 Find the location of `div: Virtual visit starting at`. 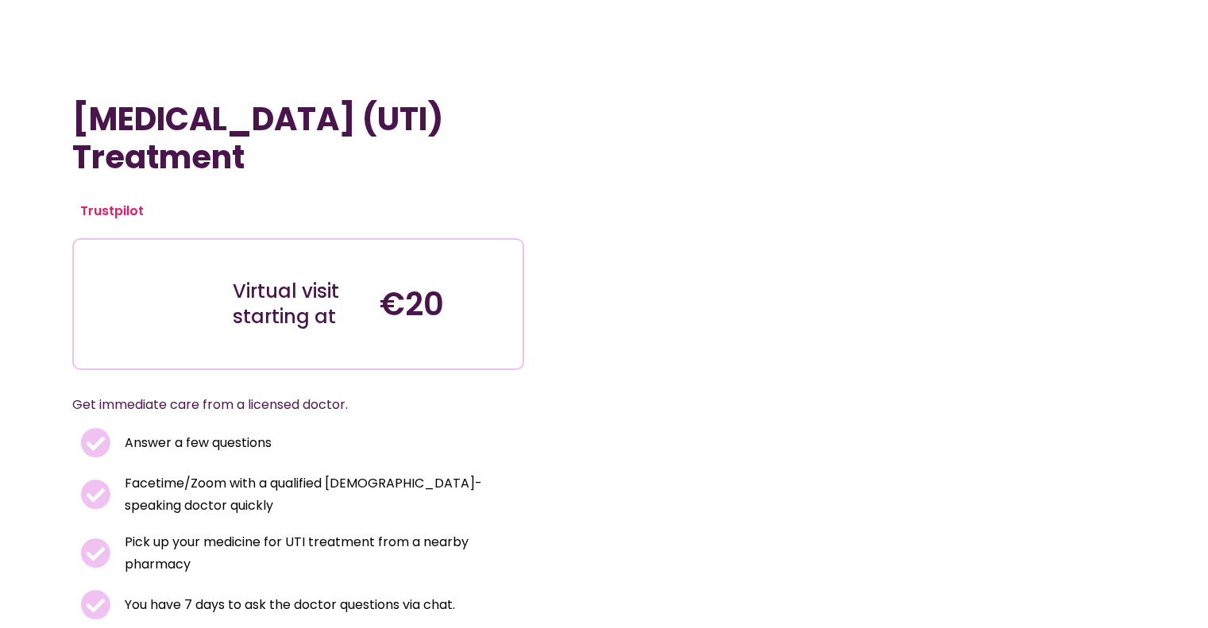

div: Virtual visit starting at is located at coordinates (298, 304).